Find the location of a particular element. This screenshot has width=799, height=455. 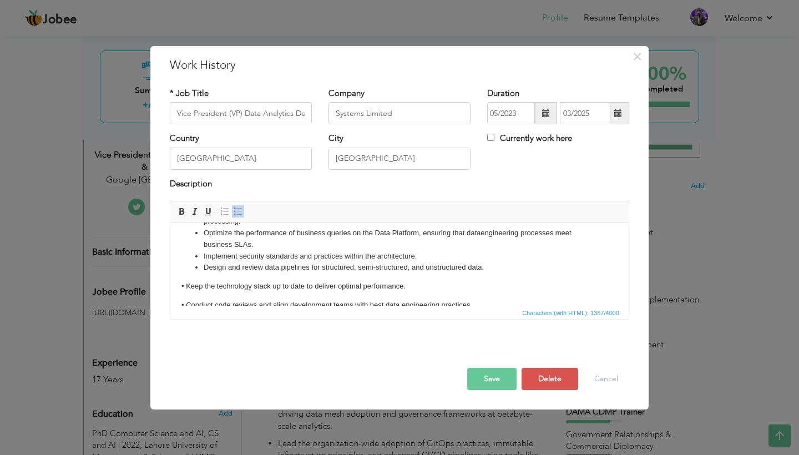

p: • Conduct code reviews and align development teams with best data engineering practices. is located at coordinates (229, 83).